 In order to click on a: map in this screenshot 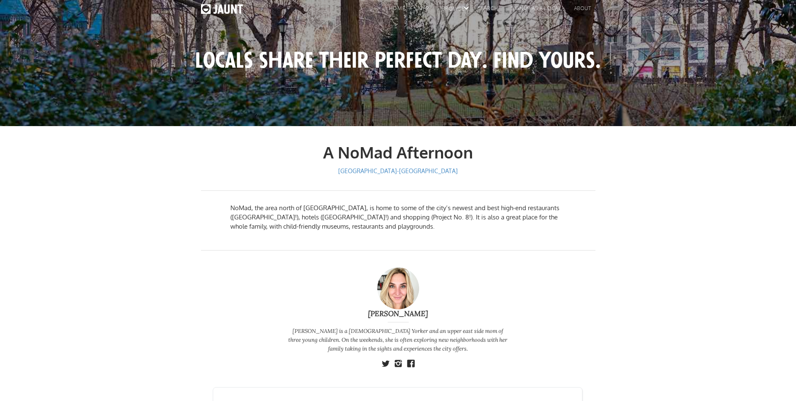, I will do `click(422, 10)`.